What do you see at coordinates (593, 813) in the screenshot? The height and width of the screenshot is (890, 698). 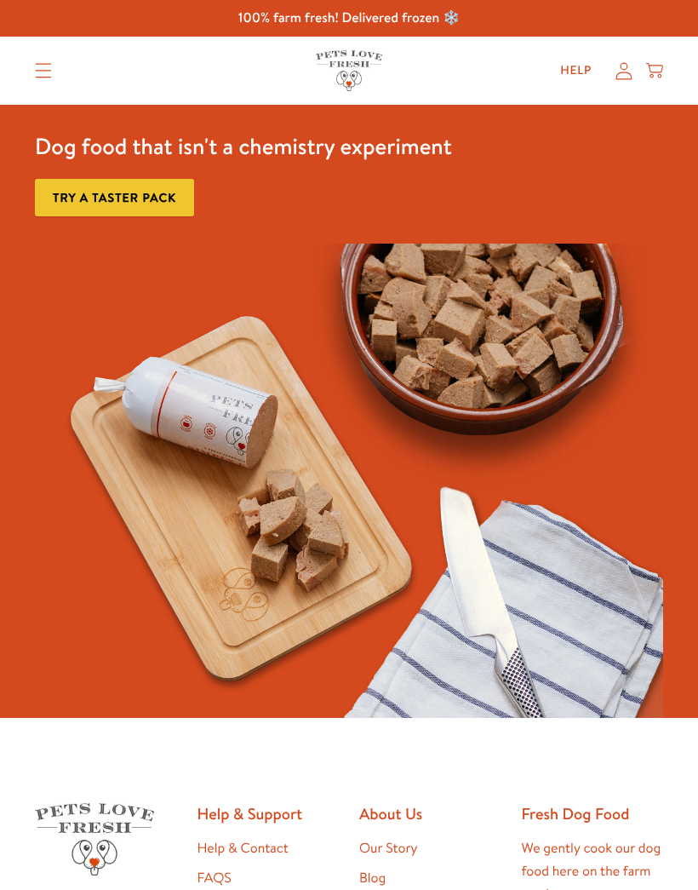 I see `h2: Fresh Dog Food` at bounding box center [593, 813].